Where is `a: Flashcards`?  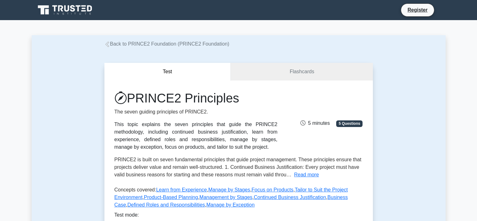 a: Flashcards is located at coordinates (302, 72).